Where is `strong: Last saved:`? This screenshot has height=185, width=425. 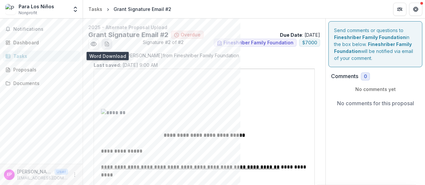
strong: Last saved: is located at coordinates (107, 65).